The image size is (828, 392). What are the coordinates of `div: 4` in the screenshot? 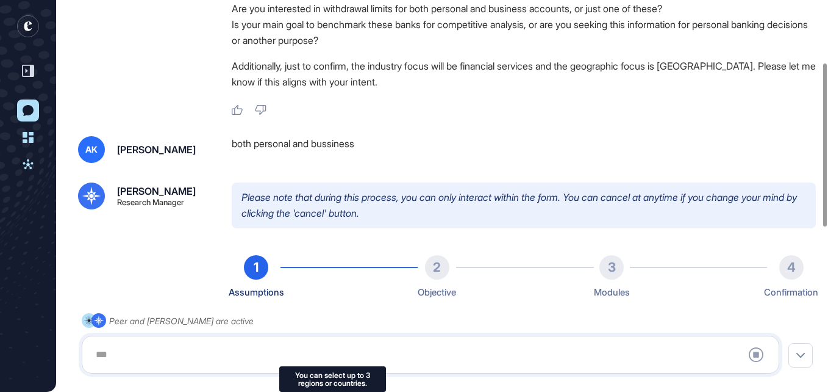 It's located at (792, 267).